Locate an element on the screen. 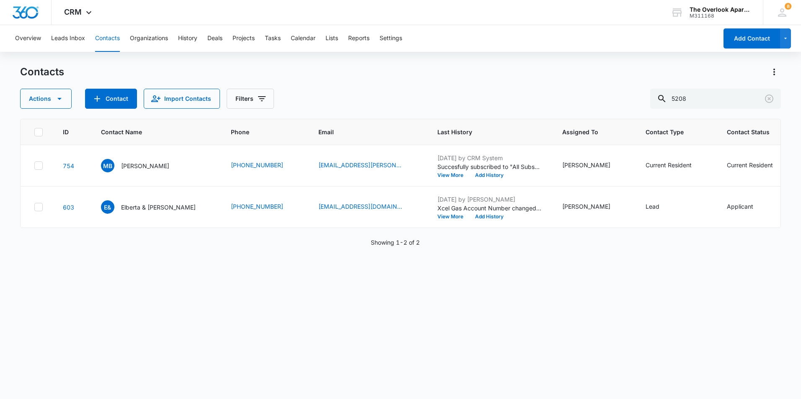 Image resolution: width=801 pixels, height=399 pixels. button: Settings is located at coordinates (391, 39).